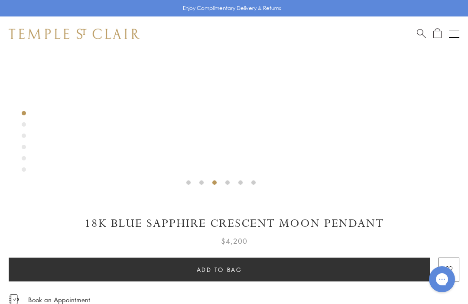  I want to click on a: Search, so click(421, 33).